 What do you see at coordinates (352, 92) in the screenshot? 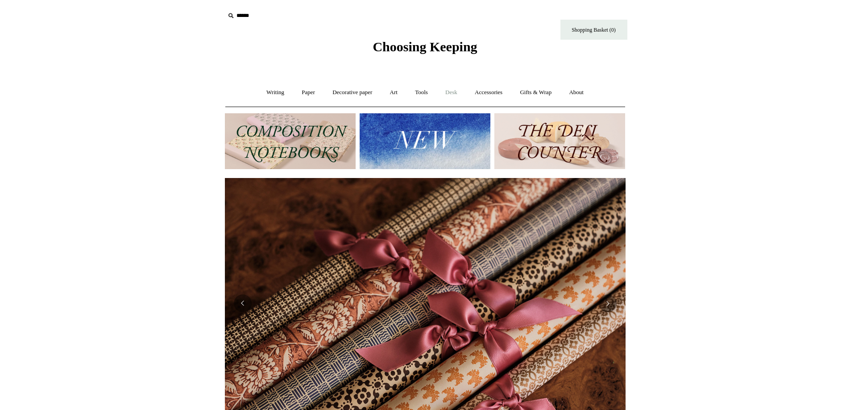
I see `a: Decorative paper` at bounding box center [352, 92].